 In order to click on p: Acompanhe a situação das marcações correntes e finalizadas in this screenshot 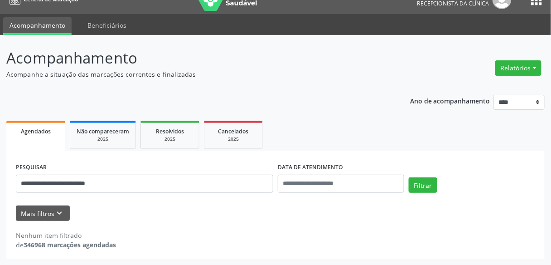, I will do `click(195, 74)`.